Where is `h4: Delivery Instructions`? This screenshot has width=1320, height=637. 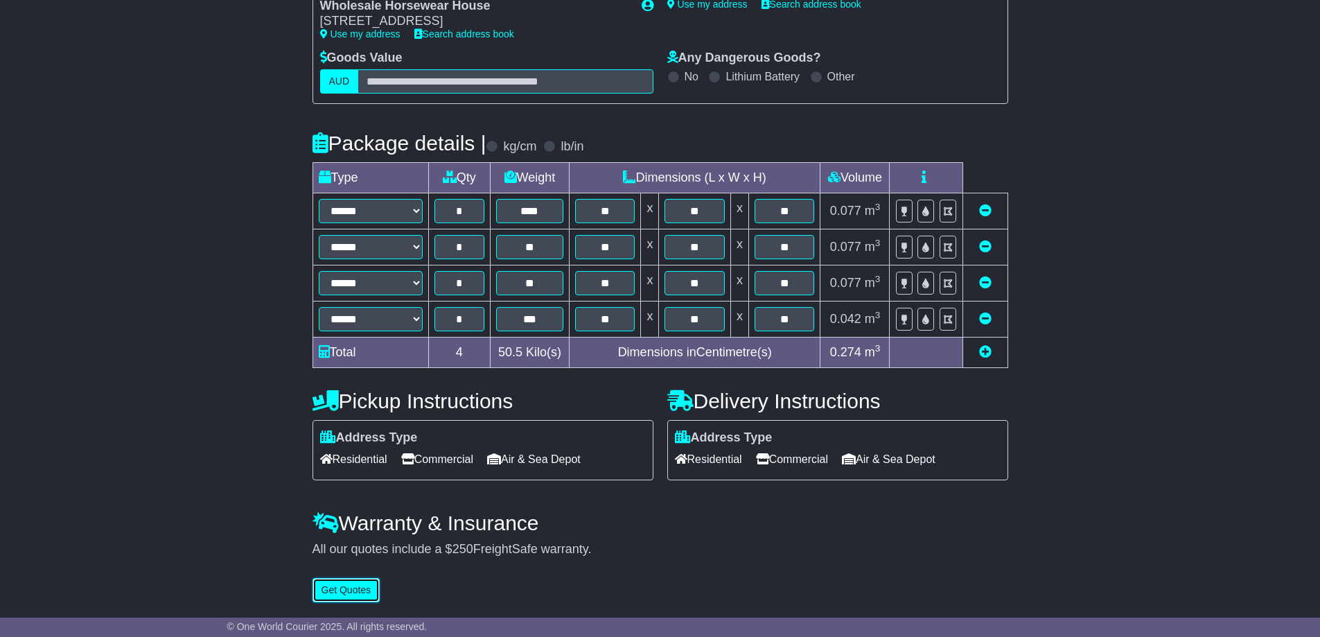 h4: Delivery Instructions is located at coordinates (838, 401).